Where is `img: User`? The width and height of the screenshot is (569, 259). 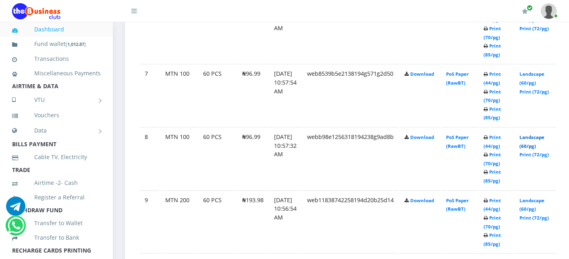 img: User is located at coordinates (549, 11).